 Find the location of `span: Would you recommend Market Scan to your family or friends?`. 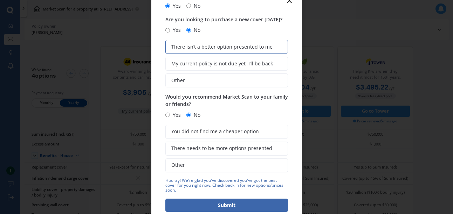

span: Would you recommend Market Scan to your family or friends? is located at coordinates (227, 101).